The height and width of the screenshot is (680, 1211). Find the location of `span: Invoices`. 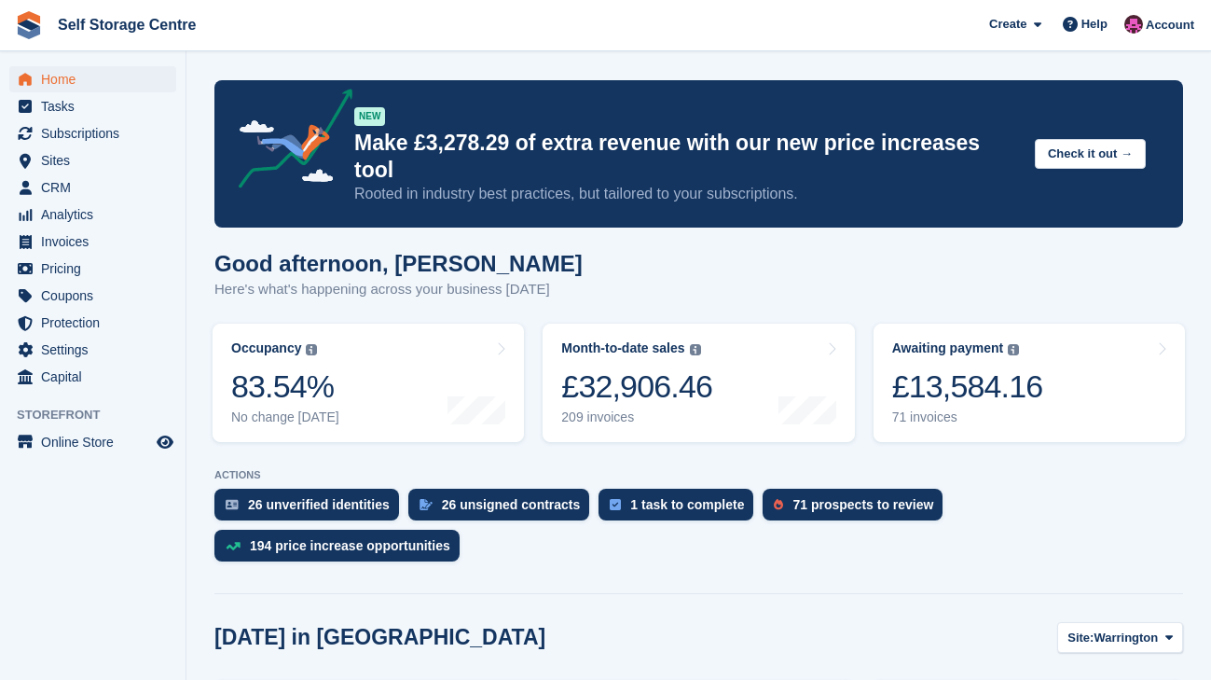

span: Invoices is located at coordinates (97, 242).